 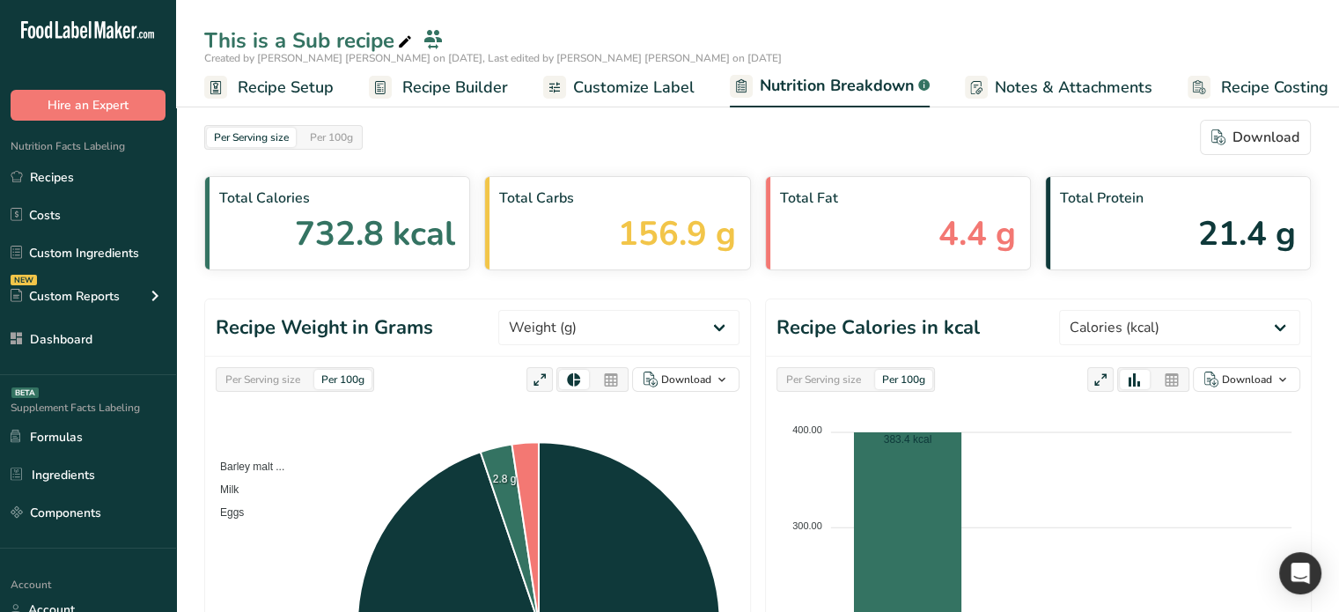 What do you see at coordinates (225, 513) in the screenshot?
I see `span: Eggs` at bounding box center [225, 513].